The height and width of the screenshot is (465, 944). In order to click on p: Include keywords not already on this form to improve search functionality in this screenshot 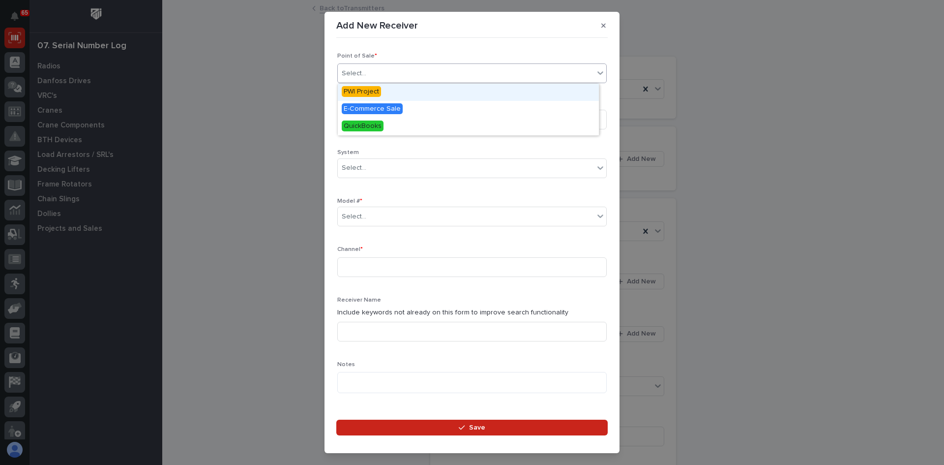, I will do `click(472, 312)`.